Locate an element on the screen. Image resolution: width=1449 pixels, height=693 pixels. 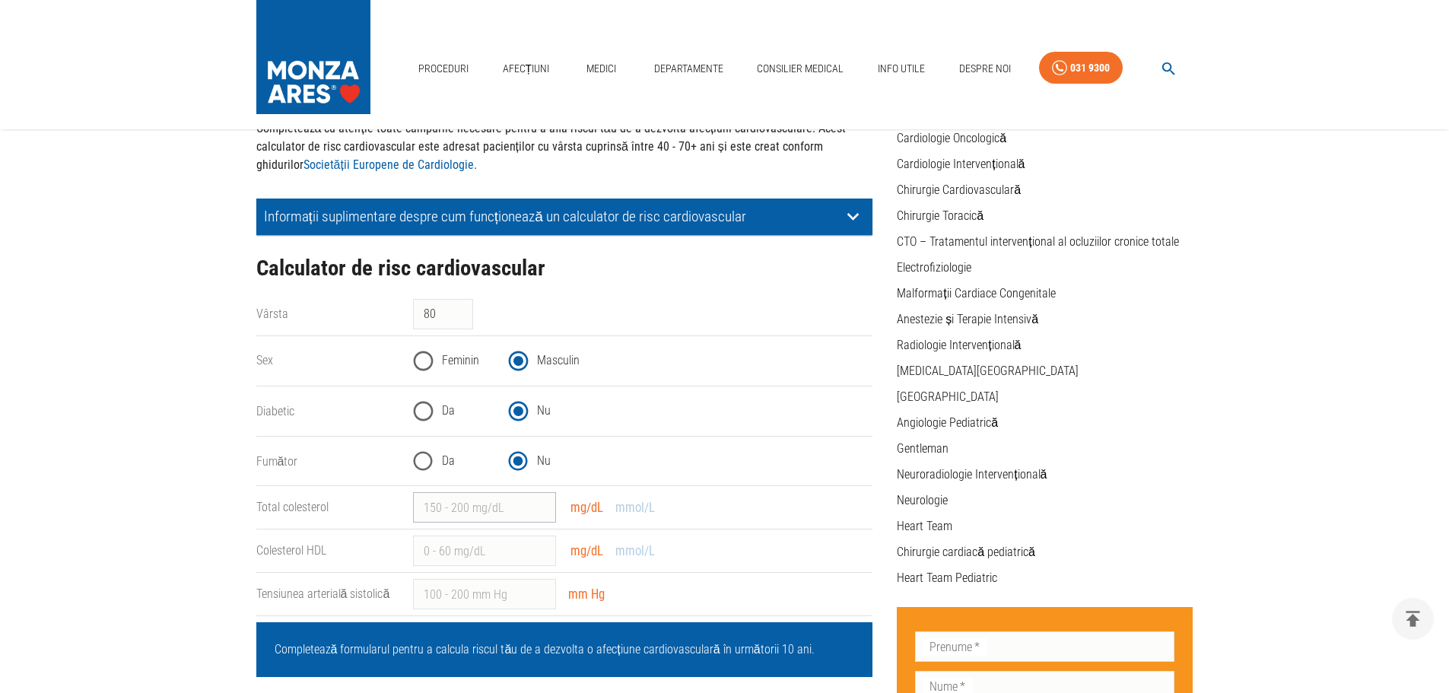
legend: Fumător is located at coordinates (329, 461).